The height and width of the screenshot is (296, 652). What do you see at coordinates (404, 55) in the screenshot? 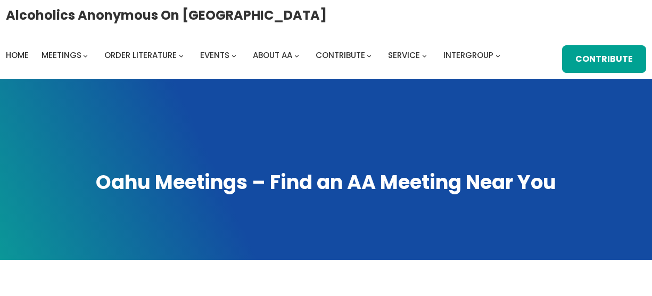
I see `span: Service` at bounding box center [404, 55].